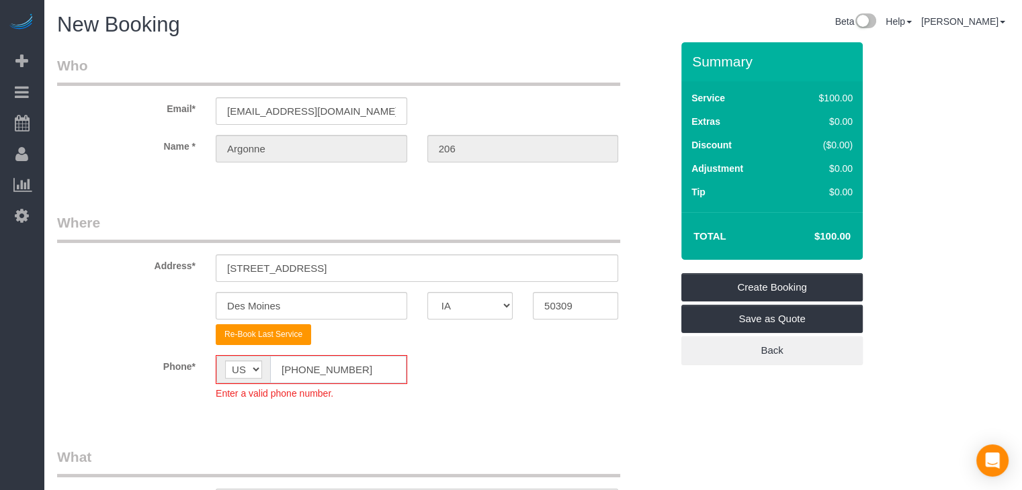 The image size is (1022, 490). What do you see at coordinates (311, 148) in the screenshot?
I see `input: First Name*` at bounding box center [311, 148].